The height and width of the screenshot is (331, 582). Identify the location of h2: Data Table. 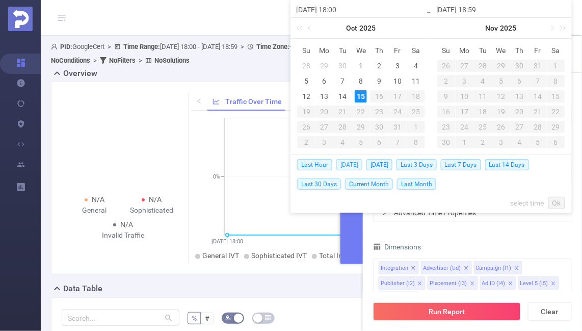
(83, 288).